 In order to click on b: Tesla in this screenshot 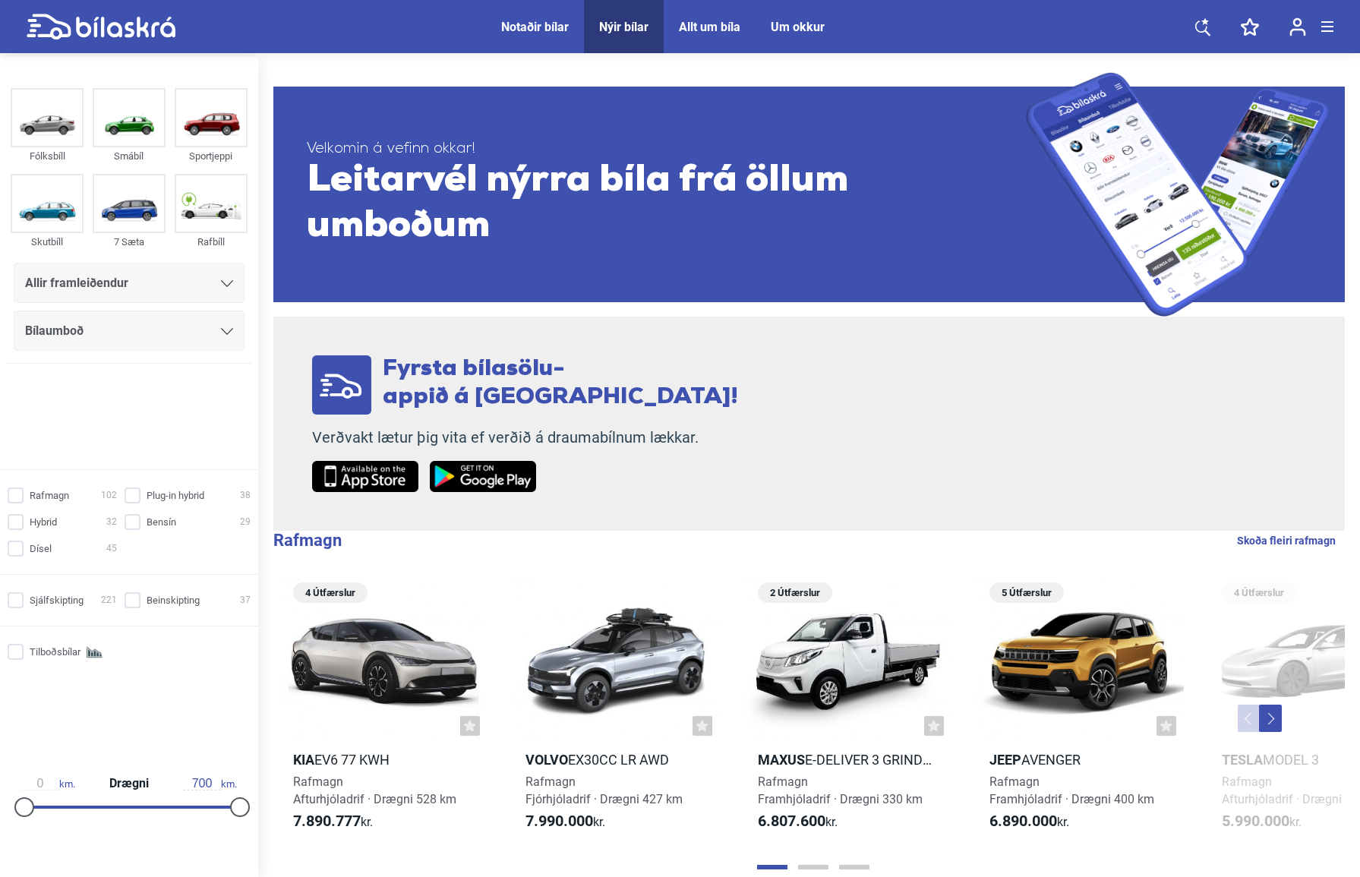, I will do `click(1242, 759)`.